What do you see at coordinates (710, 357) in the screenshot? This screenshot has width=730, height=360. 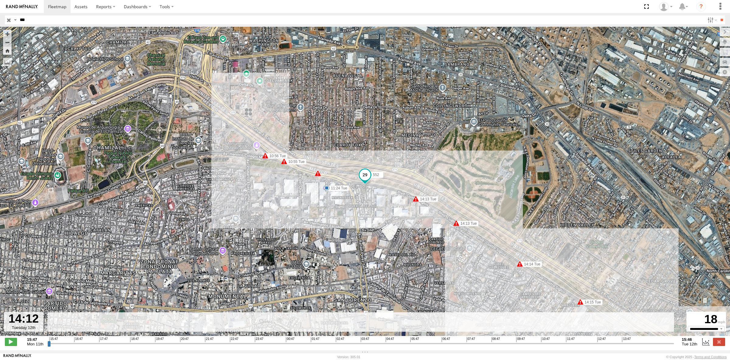 I see `a: Terms and Conditions` at bounding box center [710, 357].